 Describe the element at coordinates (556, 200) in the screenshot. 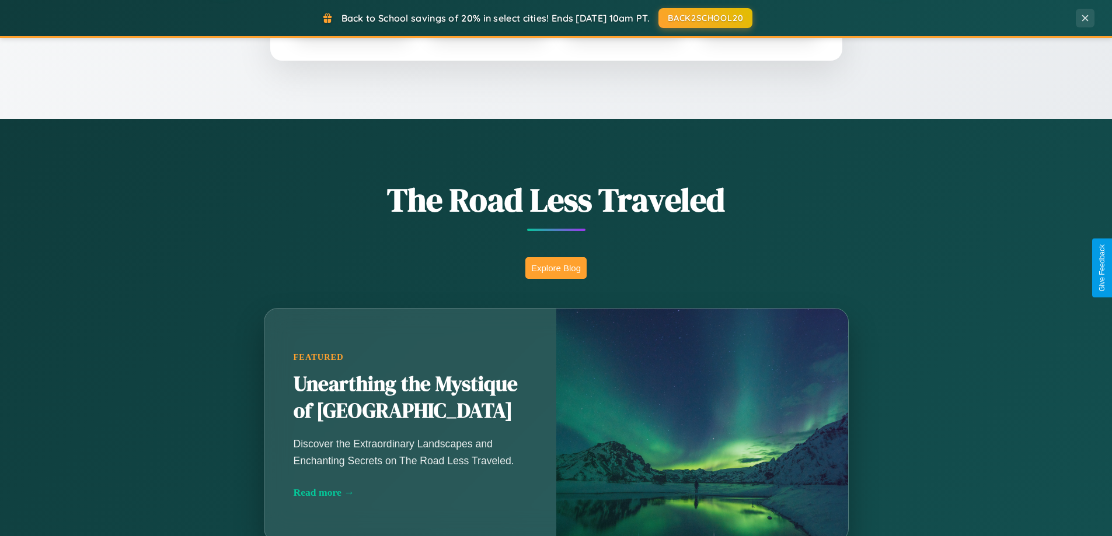

I see `h1: The Road Less Traveled` at that location.